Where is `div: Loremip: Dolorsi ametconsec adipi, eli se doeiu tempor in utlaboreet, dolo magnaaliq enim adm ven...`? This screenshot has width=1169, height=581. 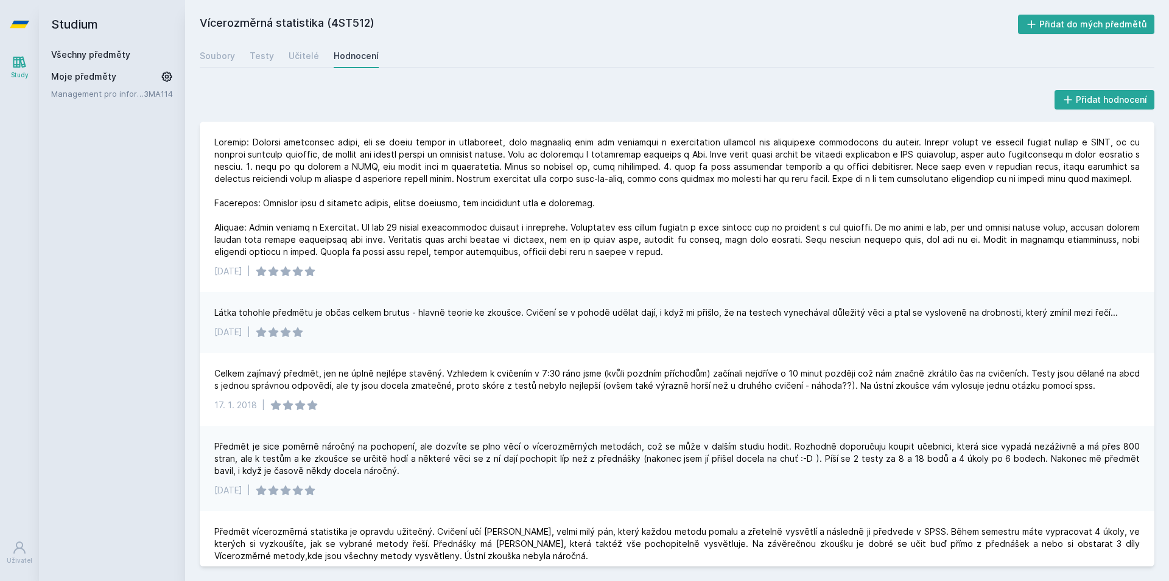 div: Loremip: Dolorsi ametconsec adipi, eli se doeiu tempor in utlaboreet, dolo magnaaliq enim adm ven... is located at coordinates (677, 197).